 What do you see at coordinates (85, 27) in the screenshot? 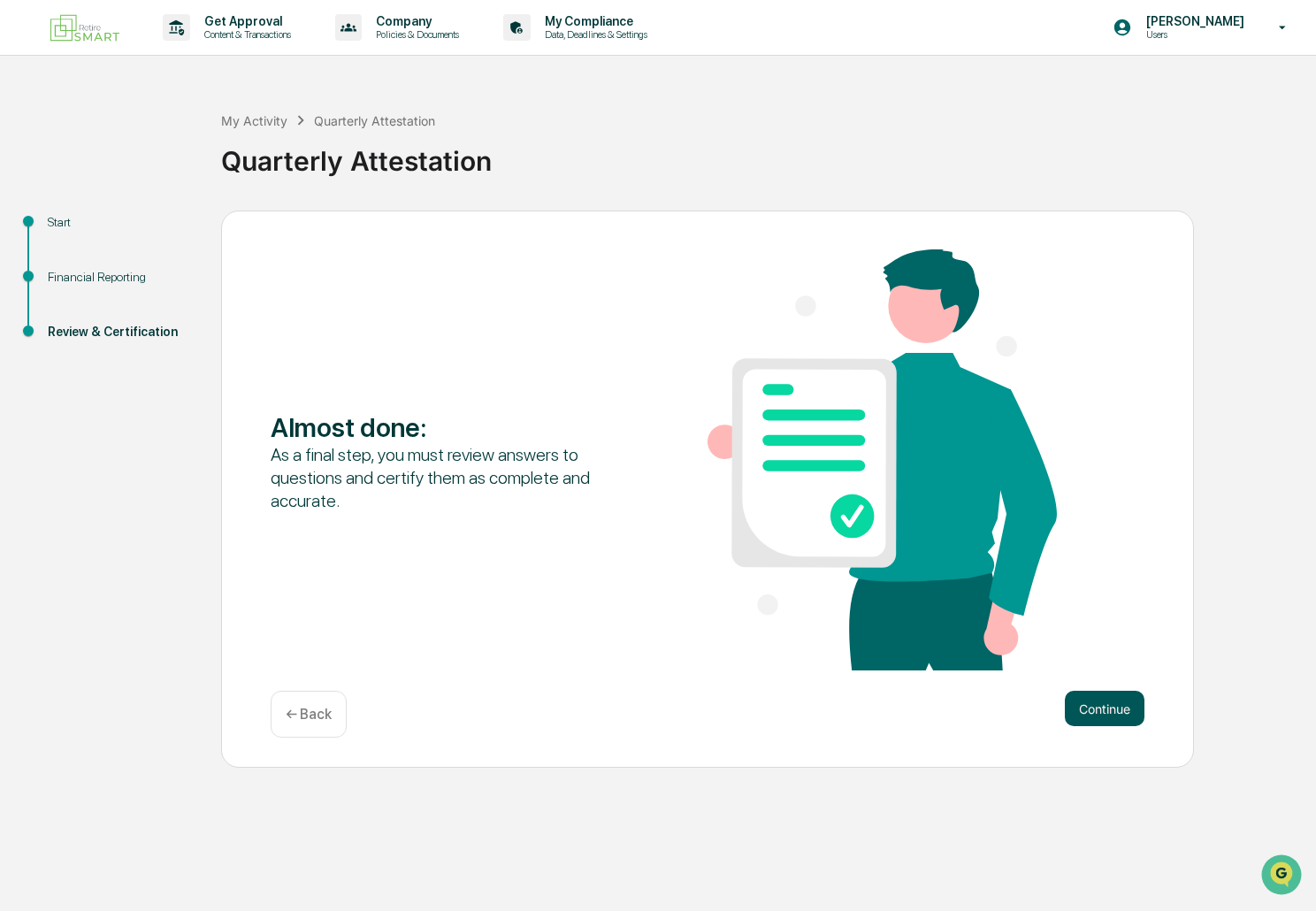
I see `img: logo` at bounding box center [85, 27].